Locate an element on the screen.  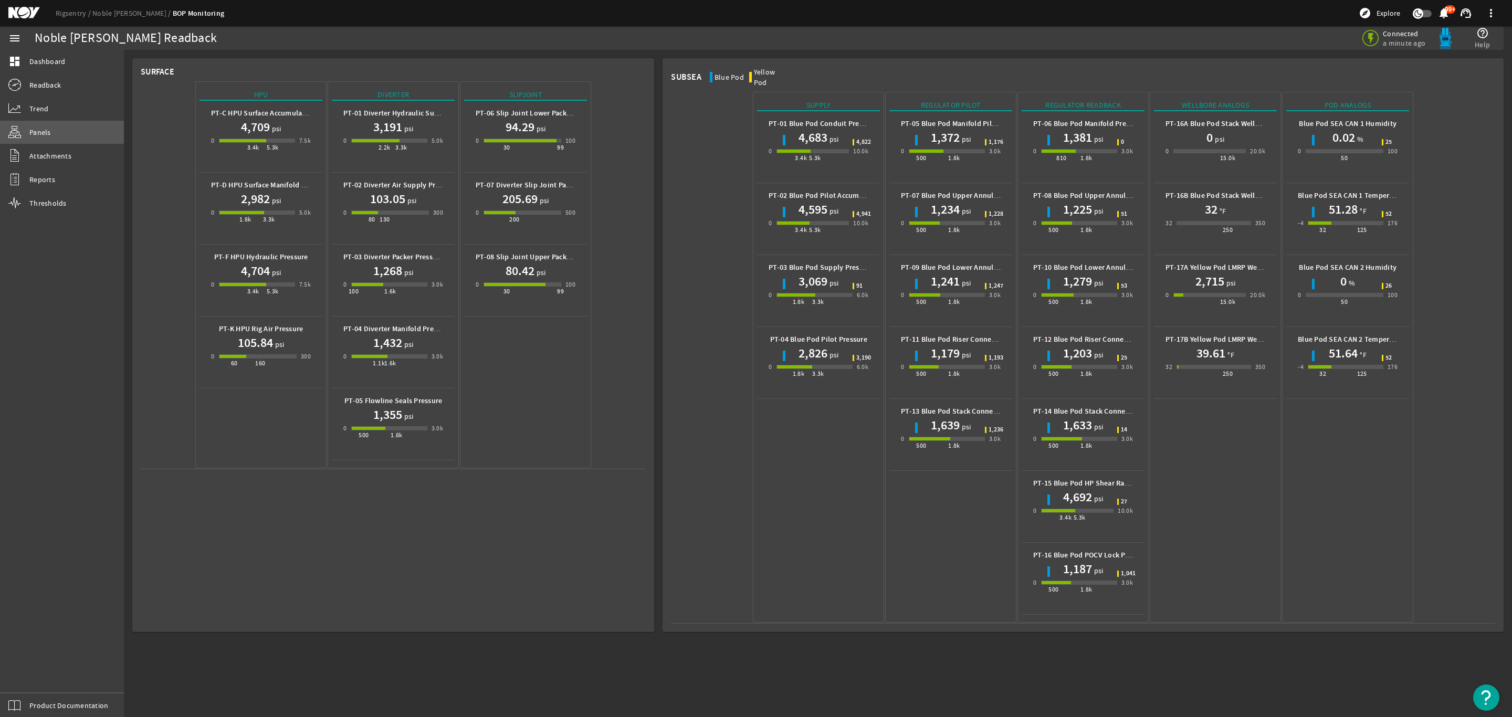
span: Thresholds is located at coordinates (48, 203).